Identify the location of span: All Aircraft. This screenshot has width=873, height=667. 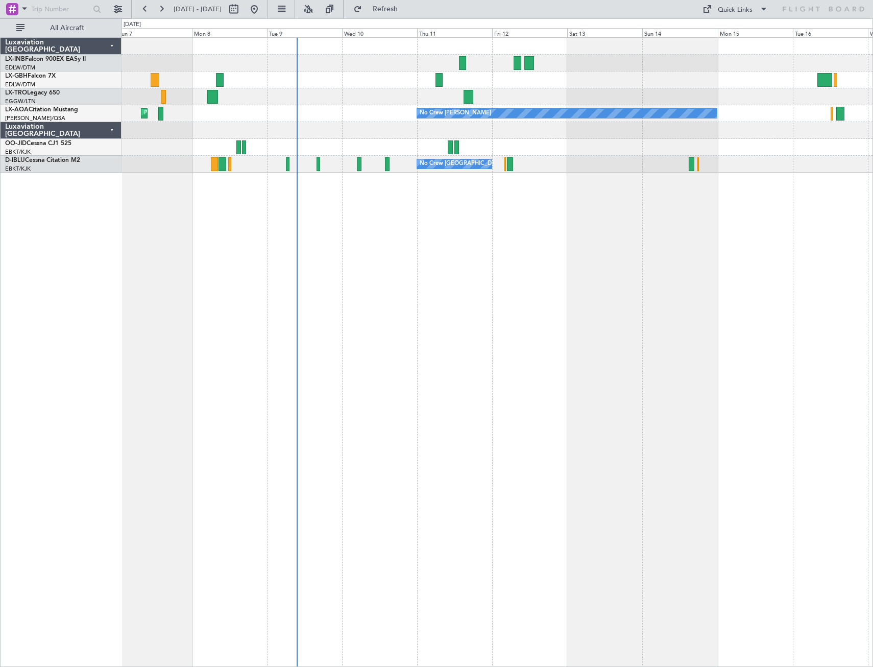
(67, 28).